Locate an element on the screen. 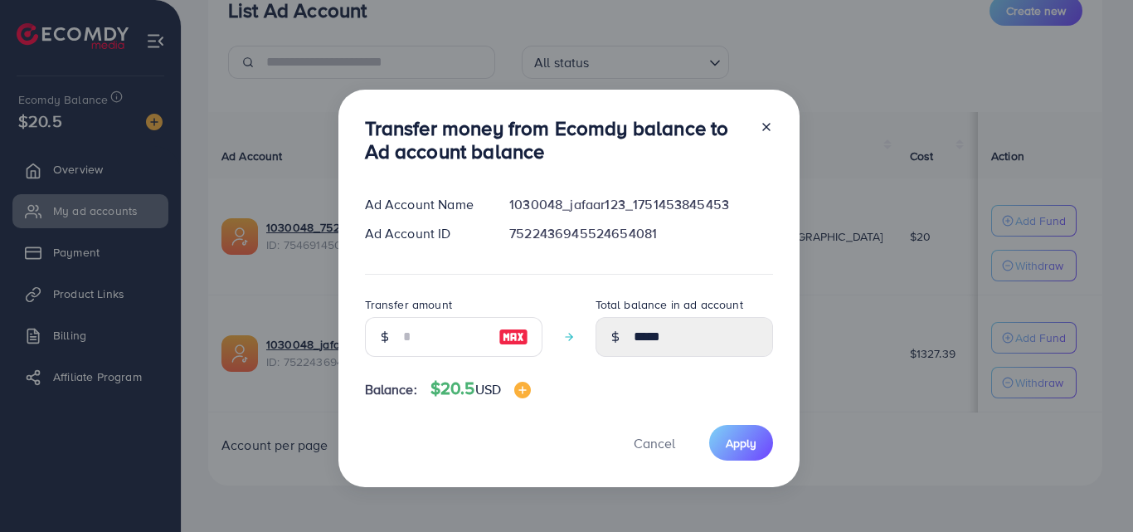 The width and height of the screenshot is (1133, 532). div: 1030048_jafaar123_1751453845453 is located at coordinates (640, 204).